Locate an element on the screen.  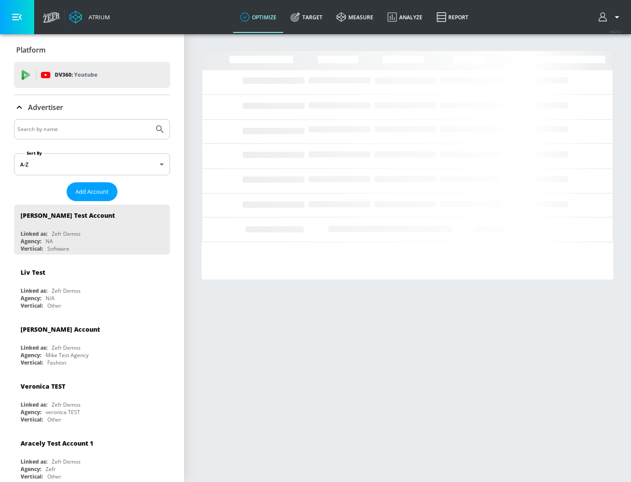
div: Liv Test is located at coordinates (33, 272).